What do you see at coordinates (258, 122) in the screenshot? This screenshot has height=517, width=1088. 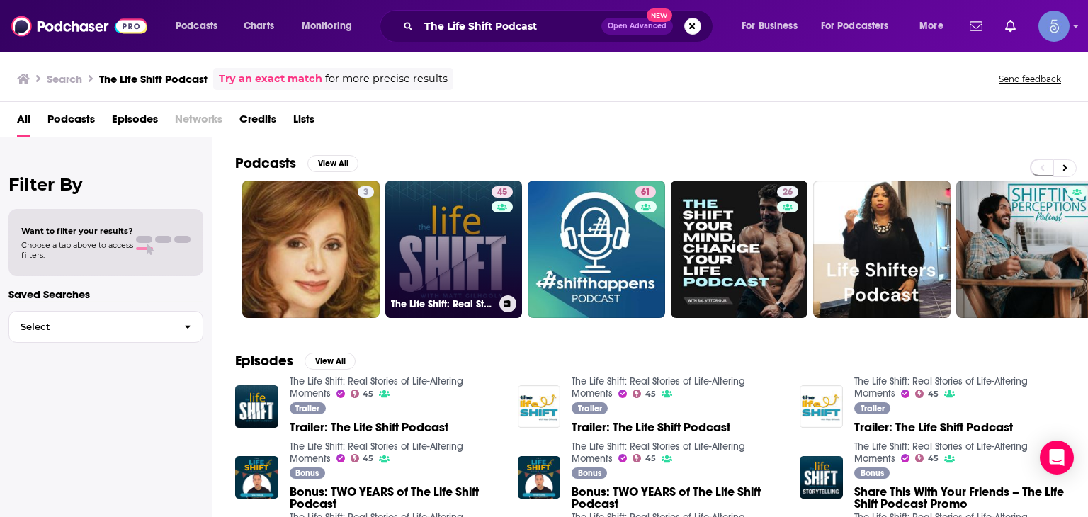 I see `a: Credits` at bounding box center [258, 122].